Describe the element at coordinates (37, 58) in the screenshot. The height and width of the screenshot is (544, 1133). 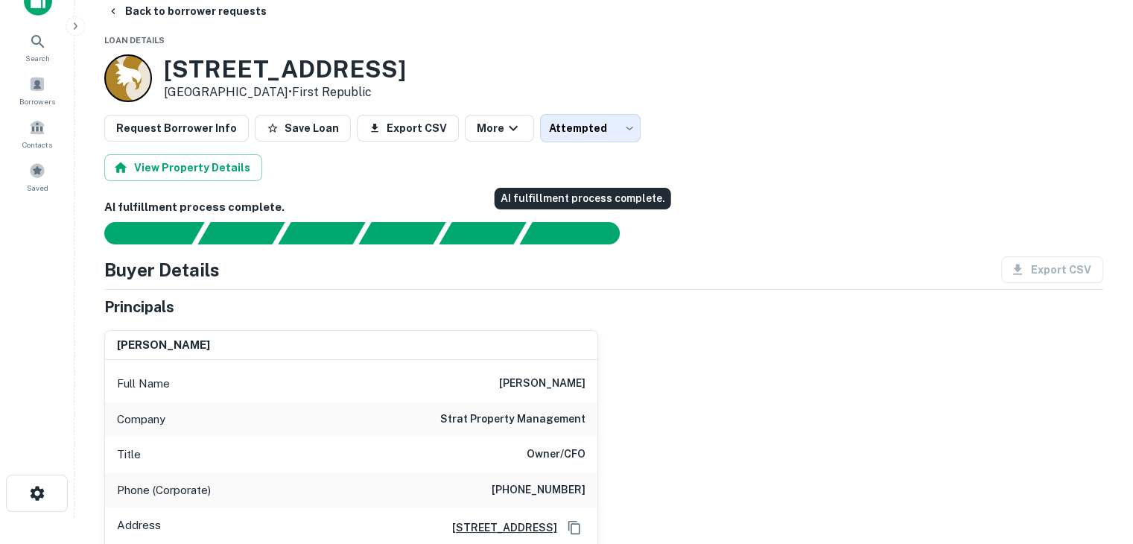
I see `span: Search` at that location.